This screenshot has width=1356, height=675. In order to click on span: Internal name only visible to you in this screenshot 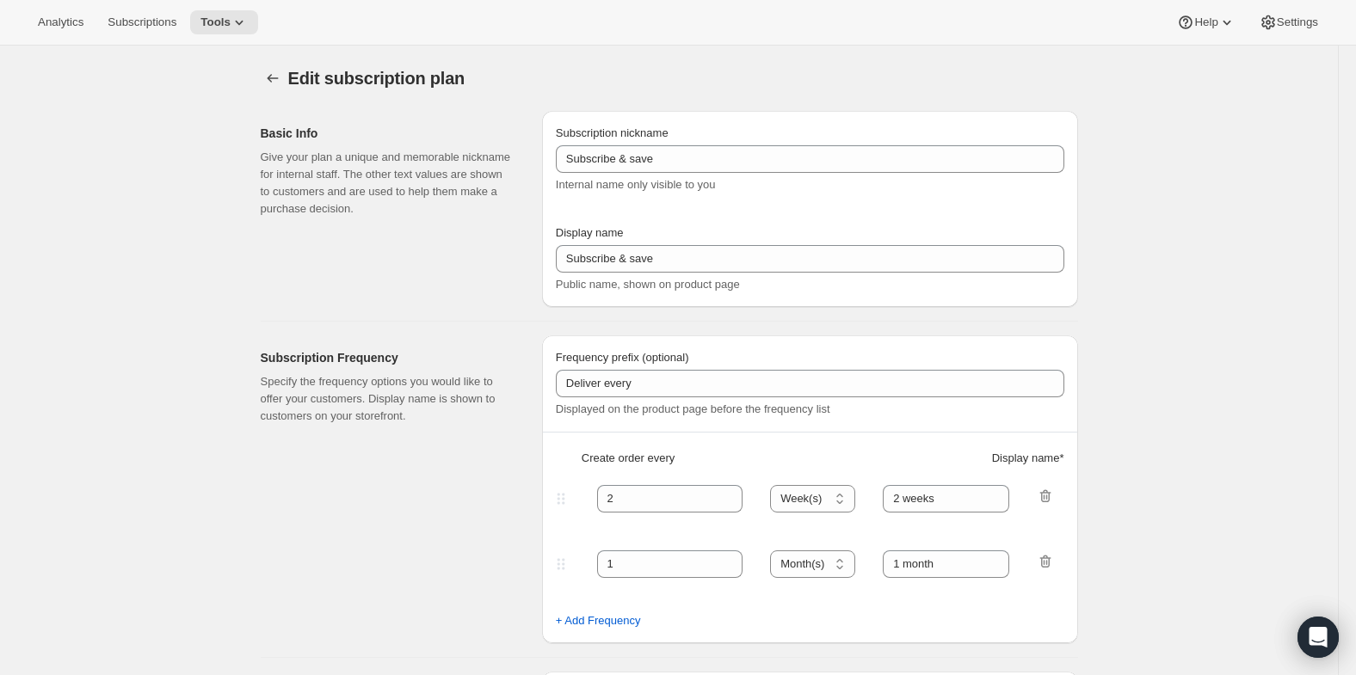, I will do `click(636, 184)`.